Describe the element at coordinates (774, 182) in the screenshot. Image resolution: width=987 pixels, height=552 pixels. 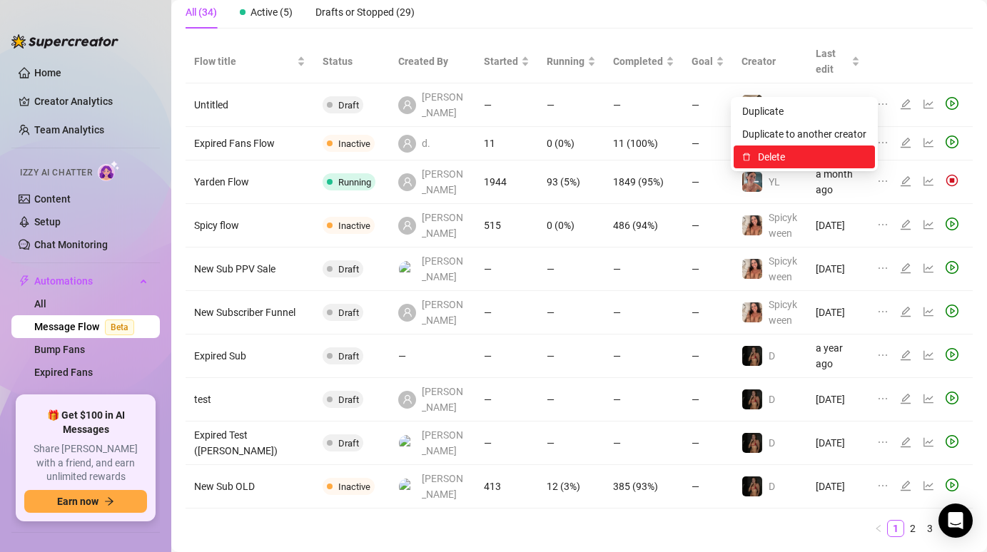
I see `span: YL` at that location.